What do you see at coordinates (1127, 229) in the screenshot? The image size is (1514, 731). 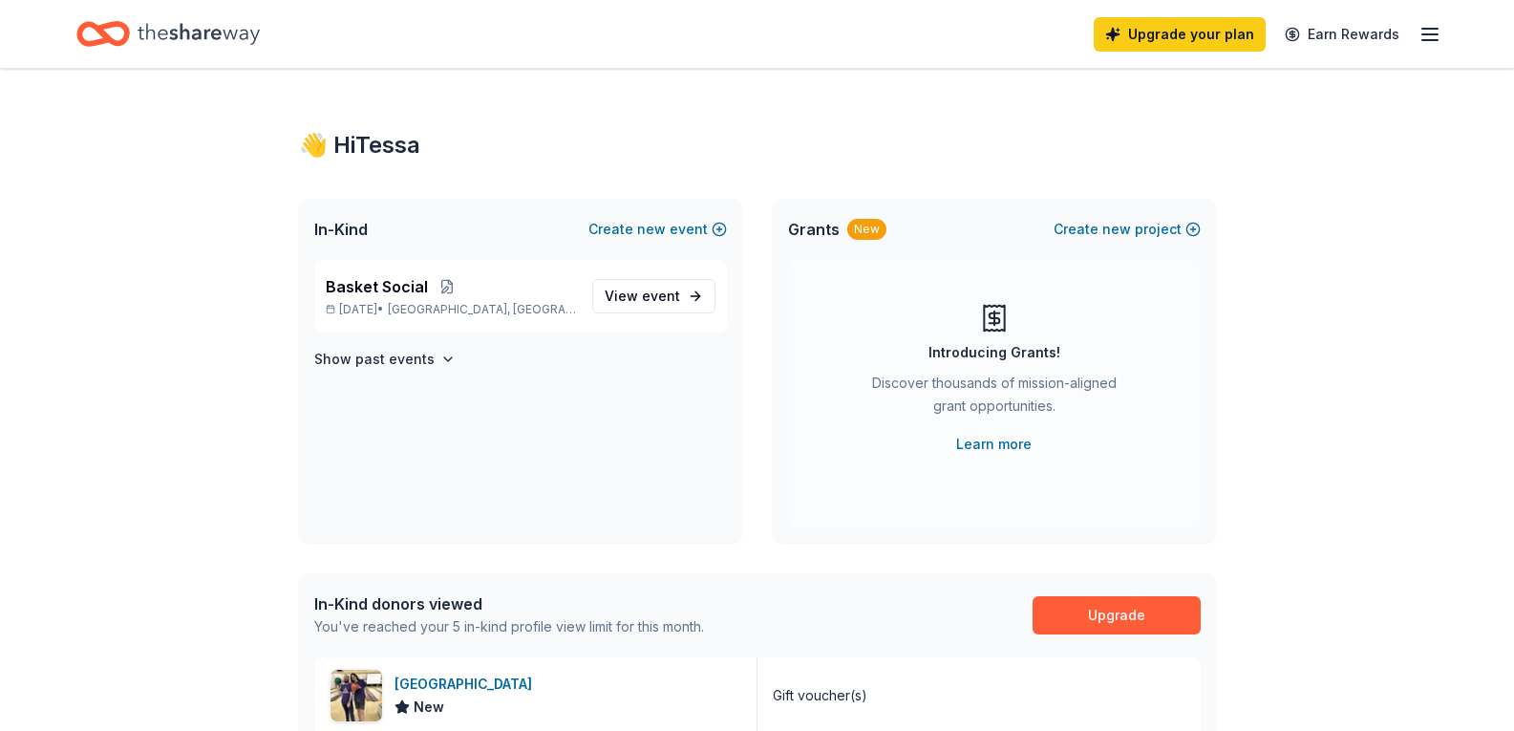 I see `button: Createnewproject` at bounding box center [1127, 229].